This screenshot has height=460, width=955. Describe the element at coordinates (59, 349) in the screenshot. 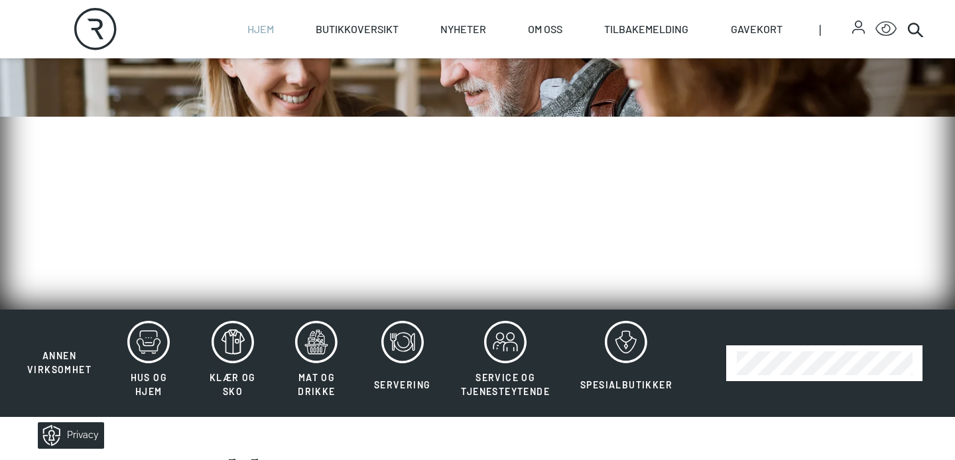

I see `button: Annen virksomhet` at that location.